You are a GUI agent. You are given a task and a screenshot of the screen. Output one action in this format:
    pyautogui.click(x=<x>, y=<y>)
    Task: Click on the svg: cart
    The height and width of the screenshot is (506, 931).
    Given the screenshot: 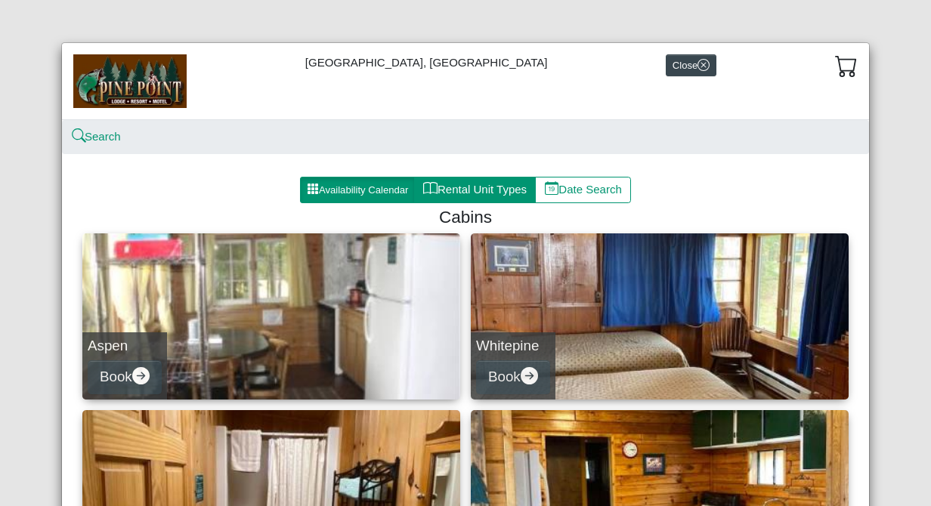 What is the action you would take?
    pyautogui.click(x=846, y=66)
    